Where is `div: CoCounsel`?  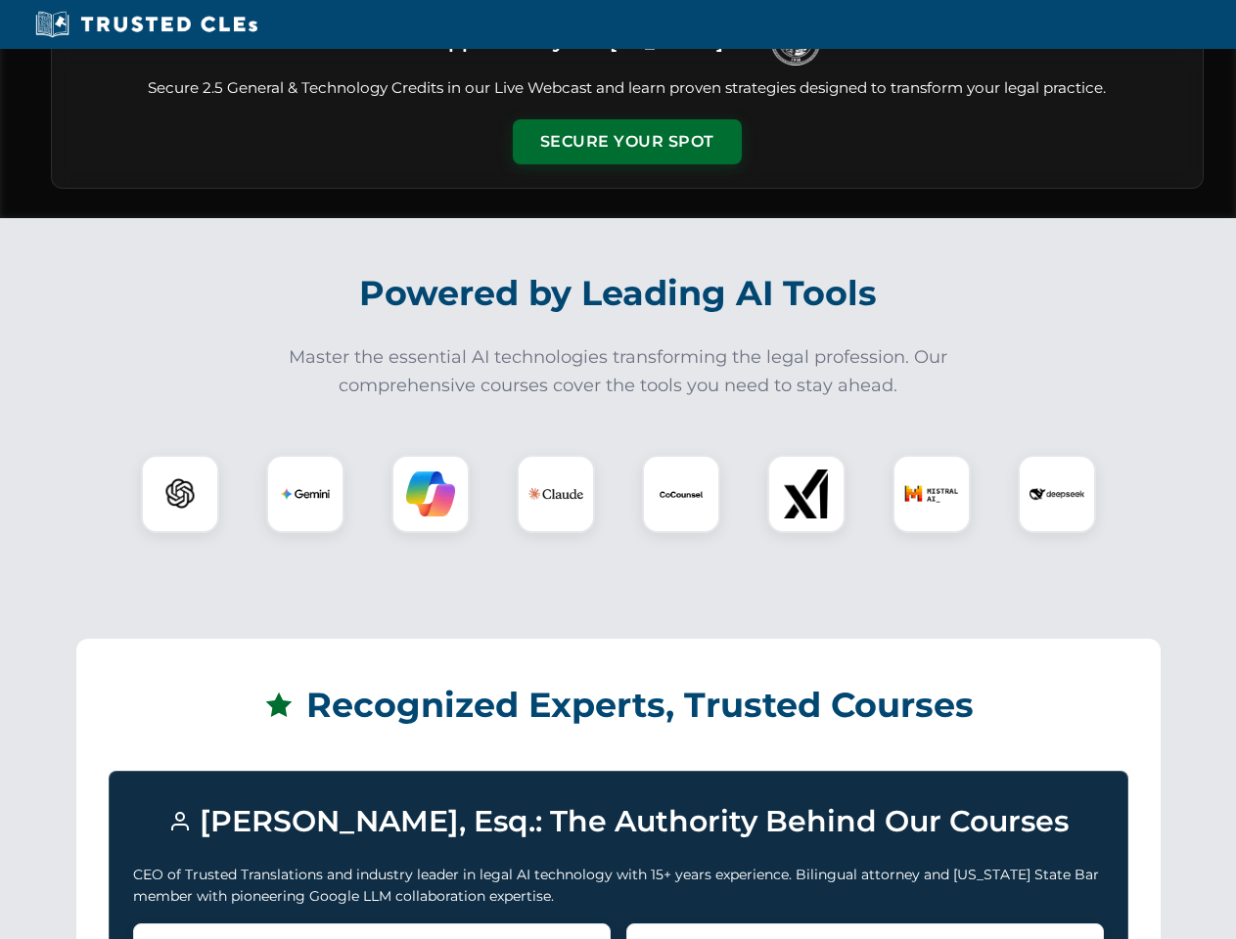 div: CoCounsel is located at coordinates (681, 494).